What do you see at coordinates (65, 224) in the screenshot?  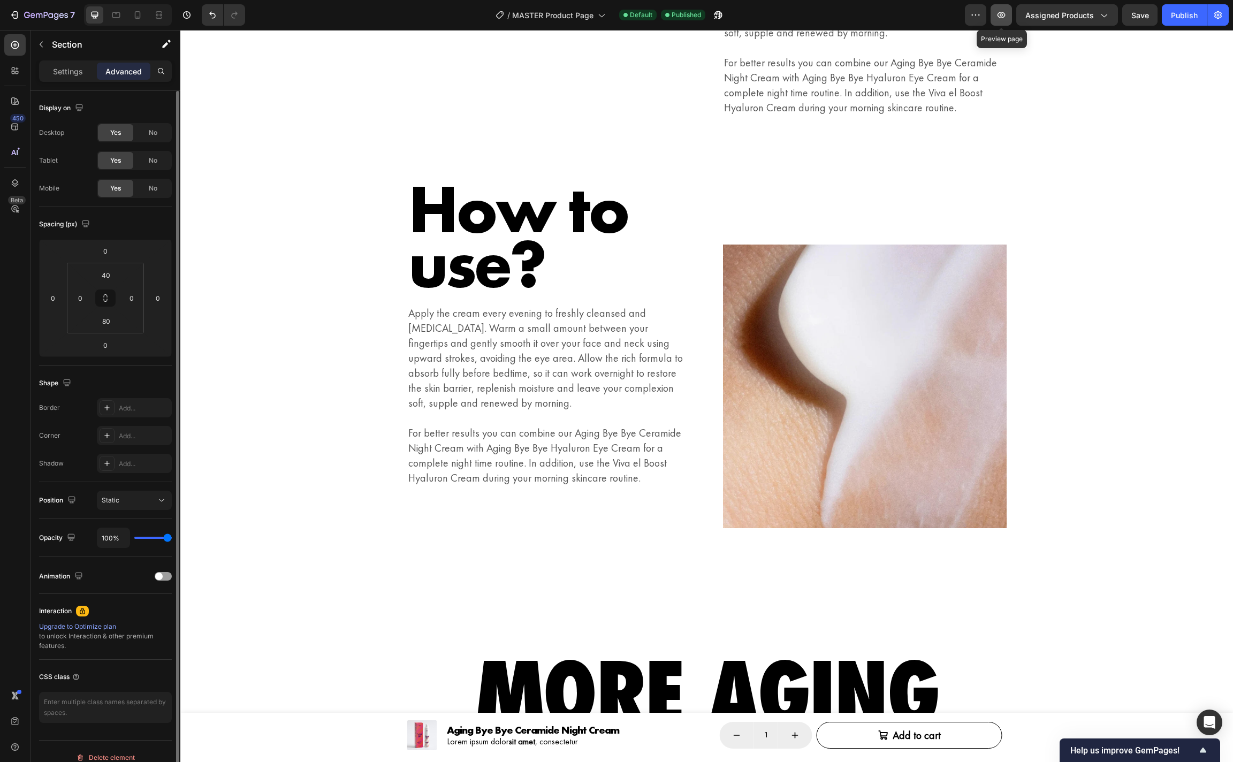 I see `div: Spacing (px)` at bounding box center [65, 224].